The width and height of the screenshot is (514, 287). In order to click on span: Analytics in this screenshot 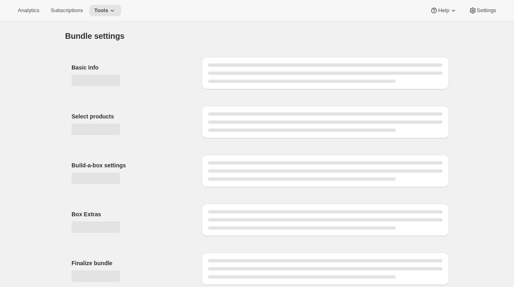, I will do `click(28, 10)`.